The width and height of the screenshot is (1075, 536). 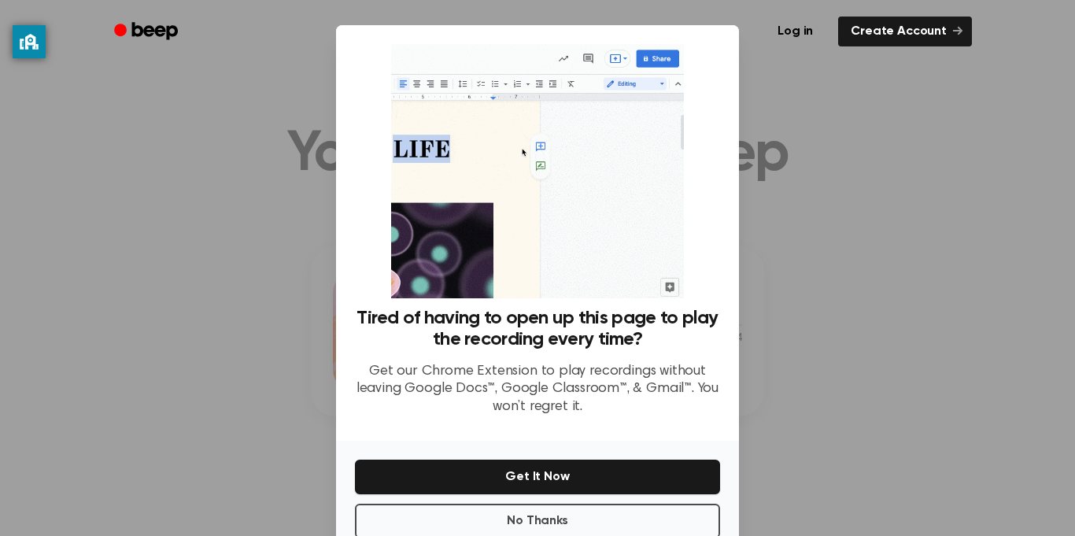 I want to click on button: Get It Now, so click(x=537, y=477).